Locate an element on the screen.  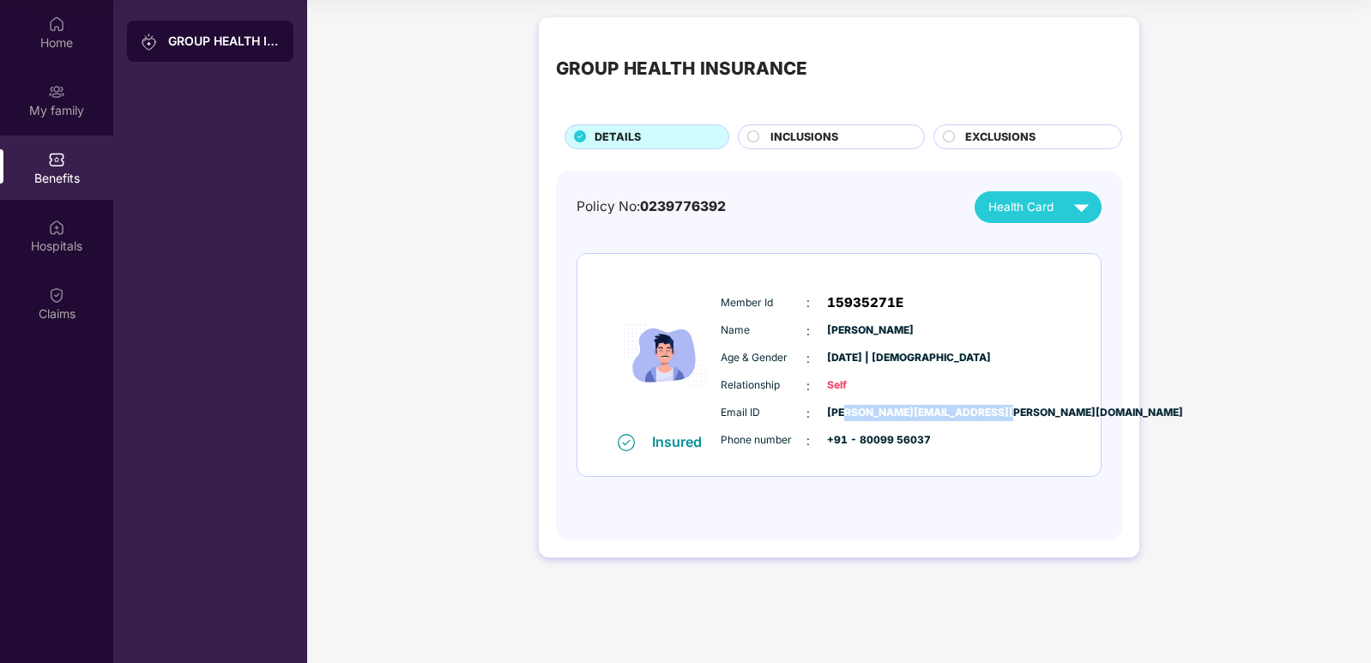
img: svg+xml;base64,PHN2ZyB4bWxucz0iaHR0cDovL3d3dy53My5vcmcvMjAwMC9zdmciIHdpZHRoPSIxNiIgaGVpZ2h0PSIxNi... is located at coordinates (626, 443).